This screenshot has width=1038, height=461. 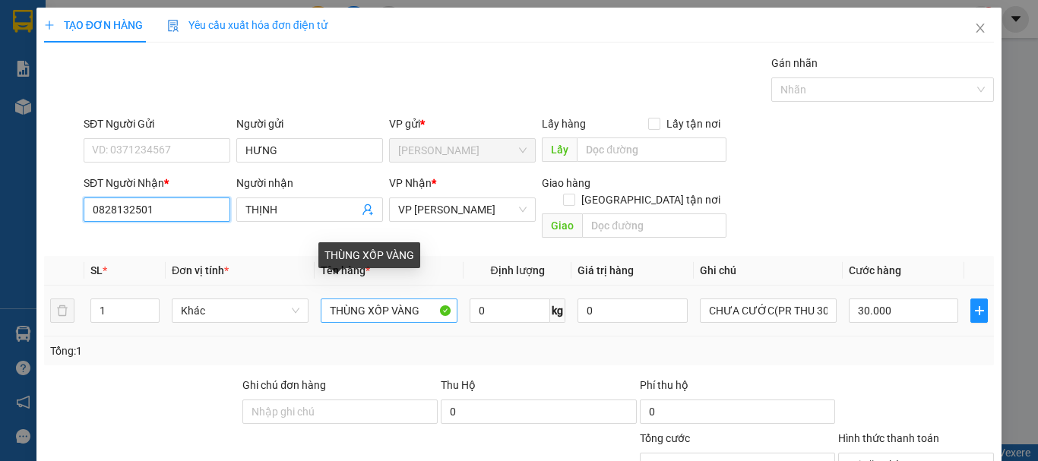 I want to click on th: Ghi chú, so click(x=768, y=271).